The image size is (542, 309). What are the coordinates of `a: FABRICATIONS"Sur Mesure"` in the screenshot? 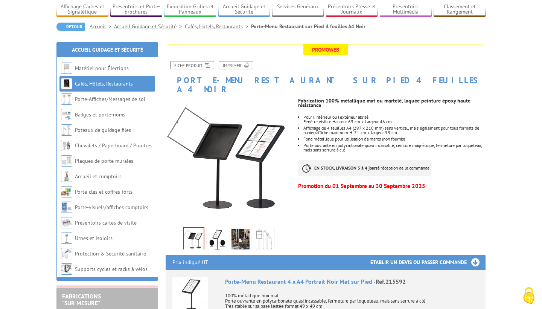 It's located at (81, 299).